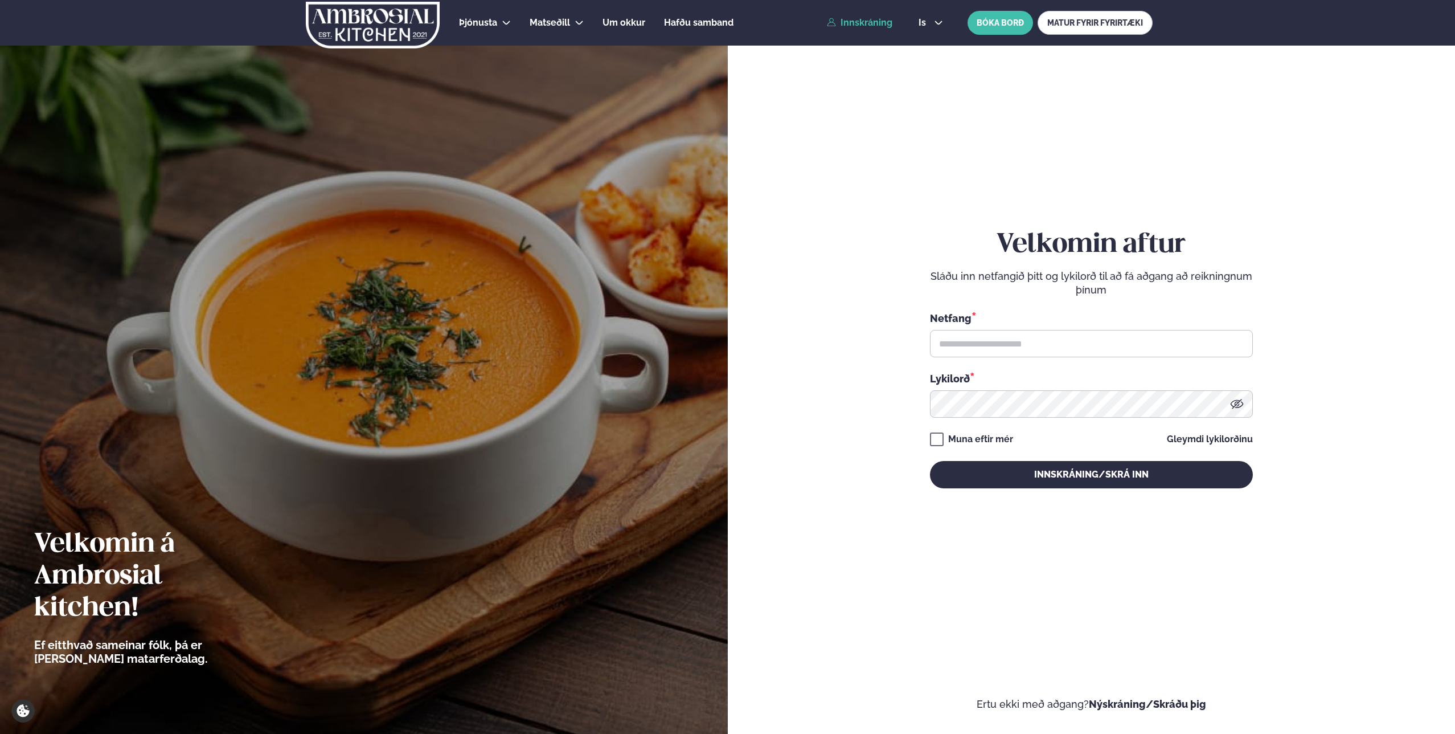 The height and width of the screenshot is (734, 1455). I want to click on a: Gleymdi lykilorðinu, so click(1210, 439).